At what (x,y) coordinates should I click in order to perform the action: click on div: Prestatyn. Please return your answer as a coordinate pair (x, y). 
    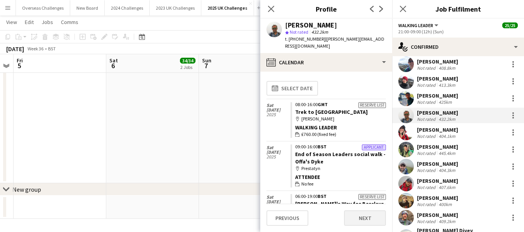
    Looking at the image, I should click on (341, 169).